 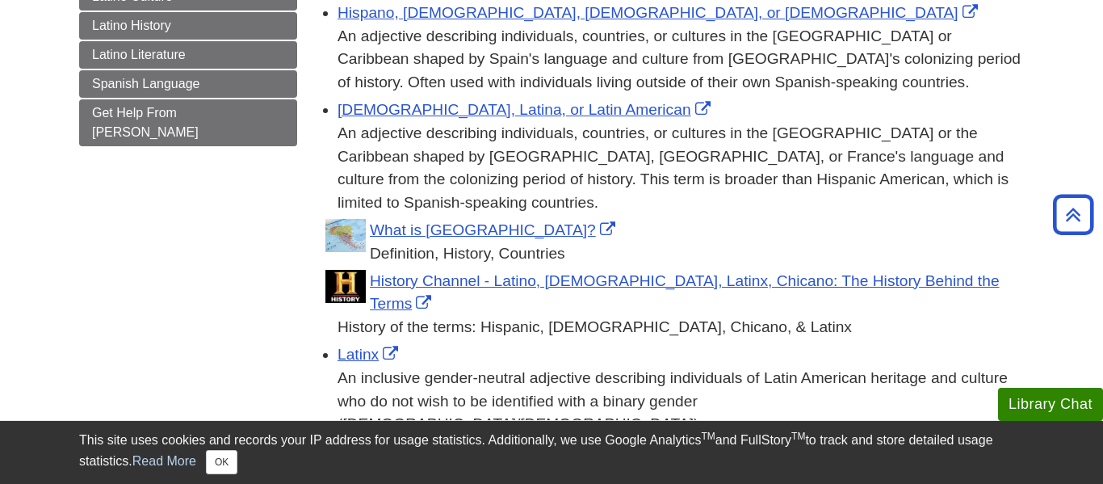 What do you see at coordinates (139, 54) in the screenshot?
I see `span: Latino Literature` at bounding box center [139, 54].